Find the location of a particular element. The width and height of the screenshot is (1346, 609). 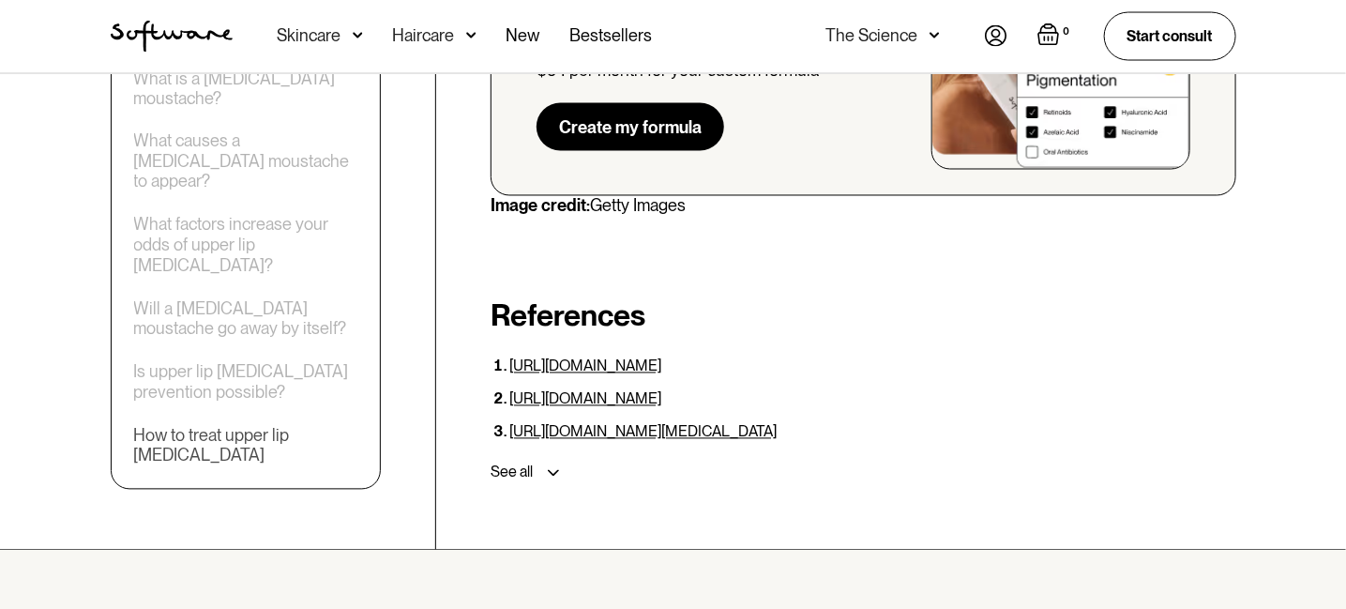

a: home is located at coordinates (172, 37).